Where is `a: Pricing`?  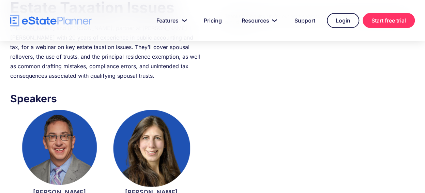 a: Pricing is located at coordinates (213, 20).